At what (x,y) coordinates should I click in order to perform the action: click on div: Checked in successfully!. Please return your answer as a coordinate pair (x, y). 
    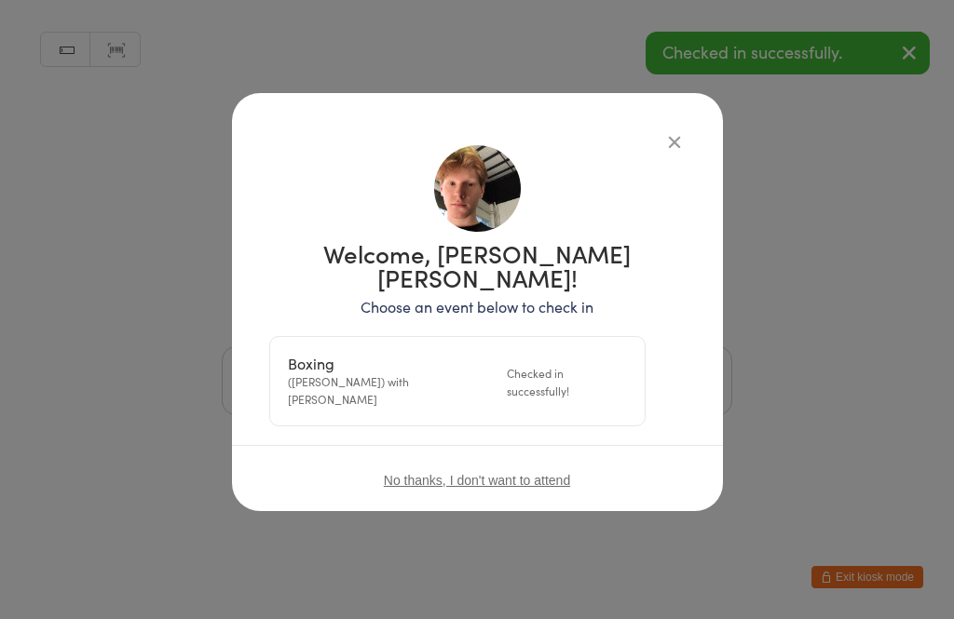
    Looking at the image, I should click on (566, 382).